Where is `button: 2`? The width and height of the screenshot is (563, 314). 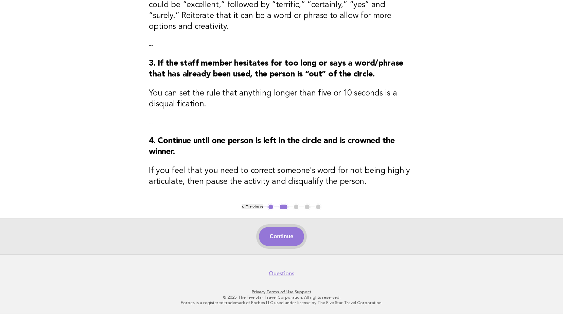
button: 2 is located at coordinates (283, 207).